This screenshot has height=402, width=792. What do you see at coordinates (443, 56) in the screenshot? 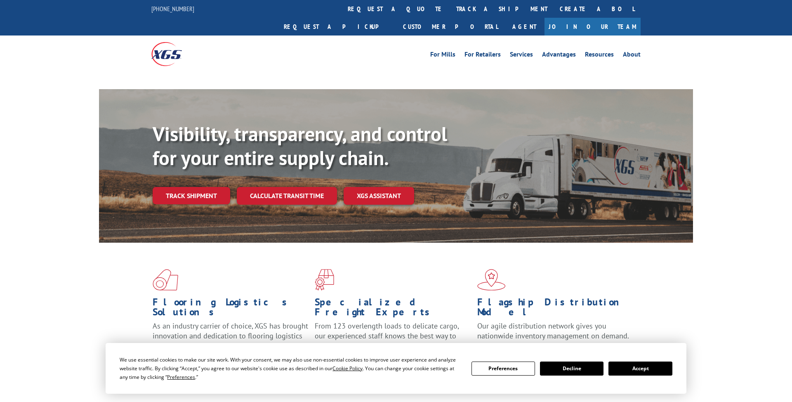
I see `a: For Mills` at bounding box center [443, 56].